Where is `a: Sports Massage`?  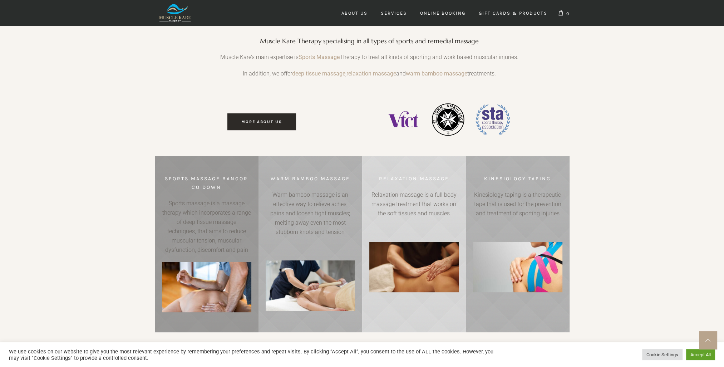 a: Sports Massage is located at coordinates (318, 57).